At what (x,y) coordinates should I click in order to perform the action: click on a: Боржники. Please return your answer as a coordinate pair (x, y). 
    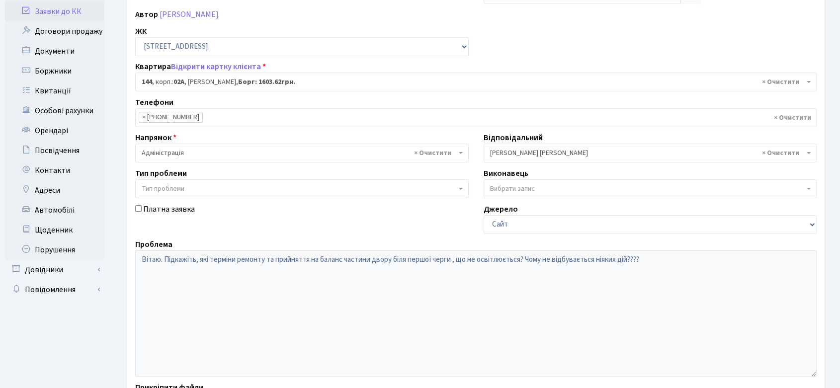
    Looking at the image, I should click on (55, 71).